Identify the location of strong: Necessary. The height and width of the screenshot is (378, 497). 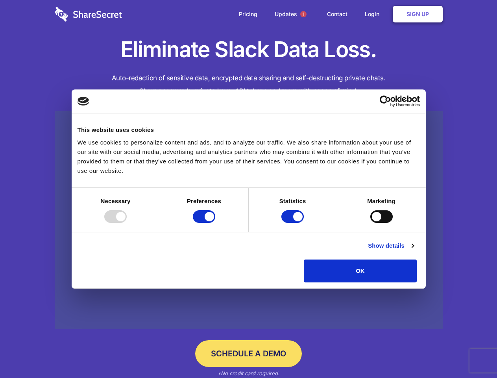
(116, 201).